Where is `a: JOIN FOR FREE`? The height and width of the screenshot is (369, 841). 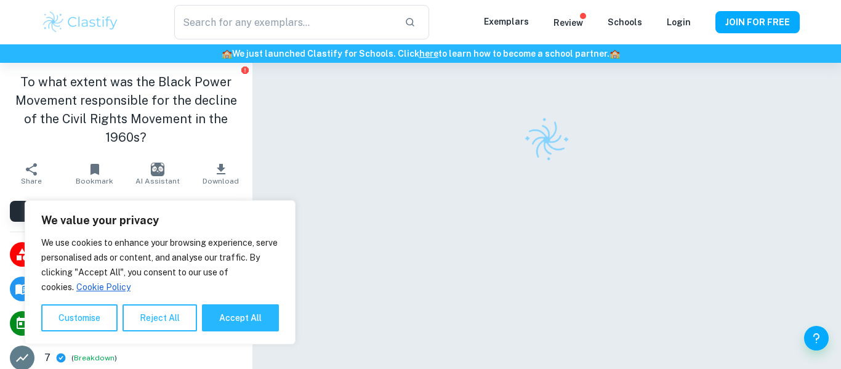
a: JOIN FOR FREE is located at coordinates (757, 22).